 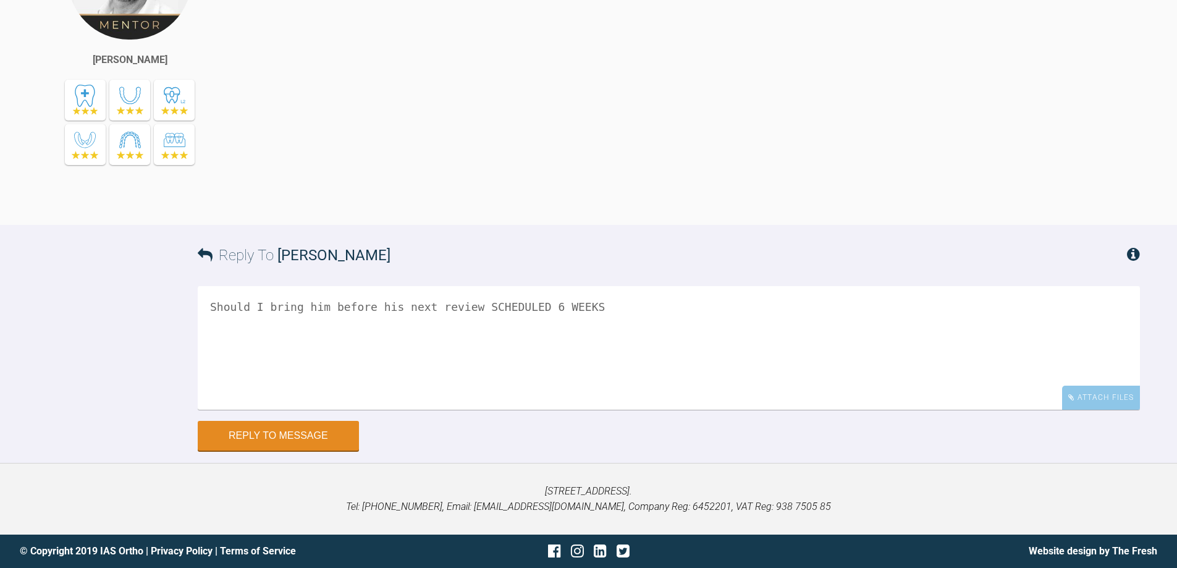 I want to click on div: Attach Files, so click(x=1101, y=397).